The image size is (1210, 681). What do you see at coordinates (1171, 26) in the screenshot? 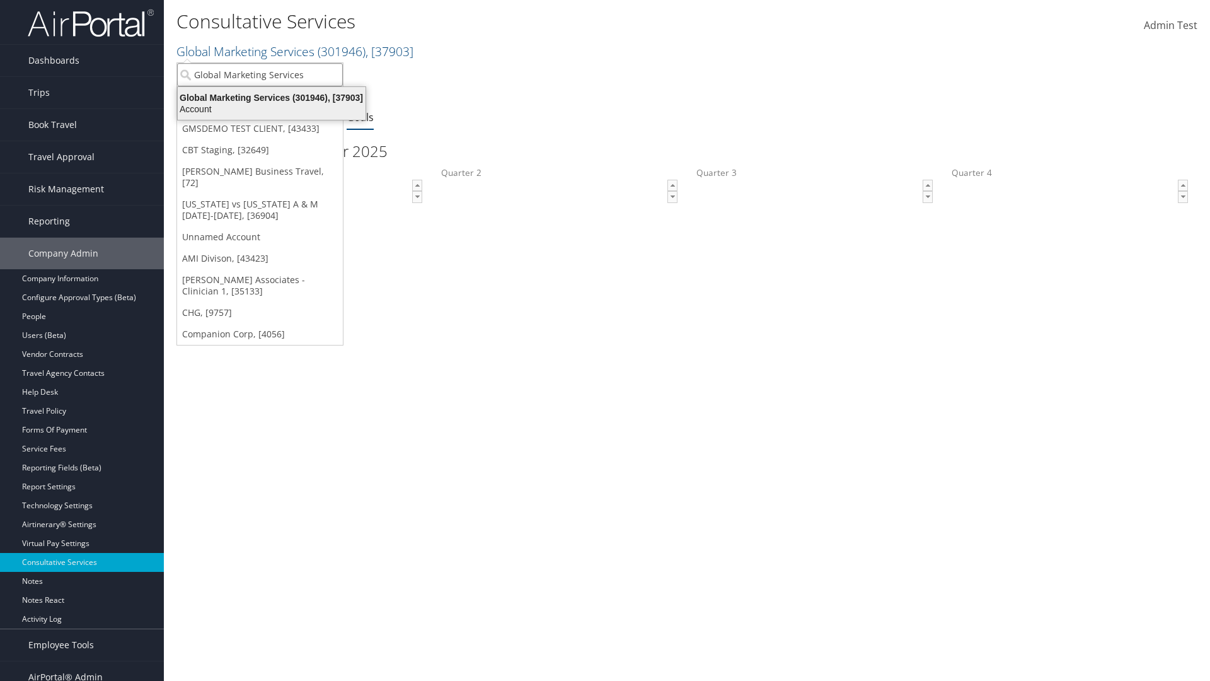
I see `a: Admin Test` at bounding box center [1171, 26].